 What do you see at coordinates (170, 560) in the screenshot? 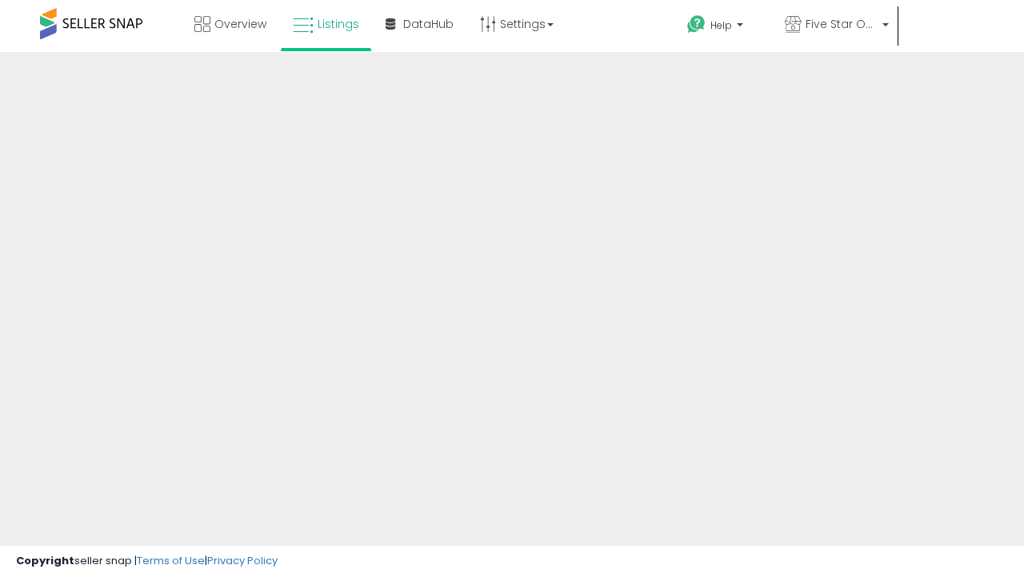
I see `a: Terms of Use` at bounding box center [170, 560].